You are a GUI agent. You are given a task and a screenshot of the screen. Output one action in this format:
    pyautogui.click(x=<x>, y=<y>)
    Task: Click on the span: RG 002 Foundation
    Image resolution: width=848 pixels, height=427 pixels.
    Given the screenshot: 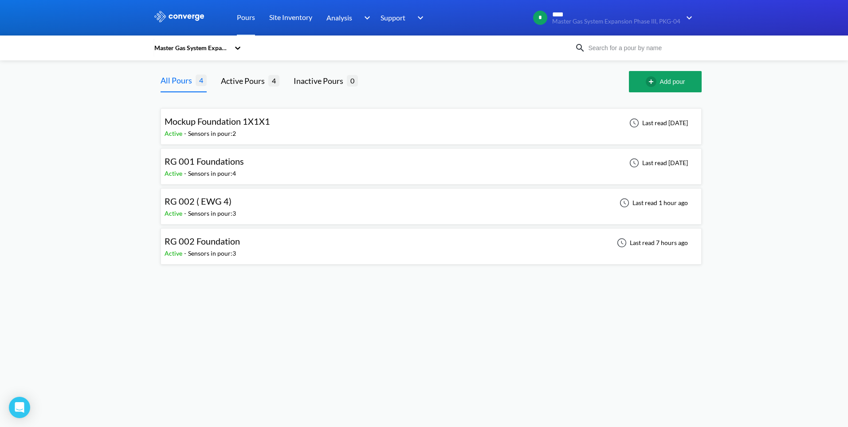 What is the action you would take?
    pyautogui.click(x=202, y=241)
    